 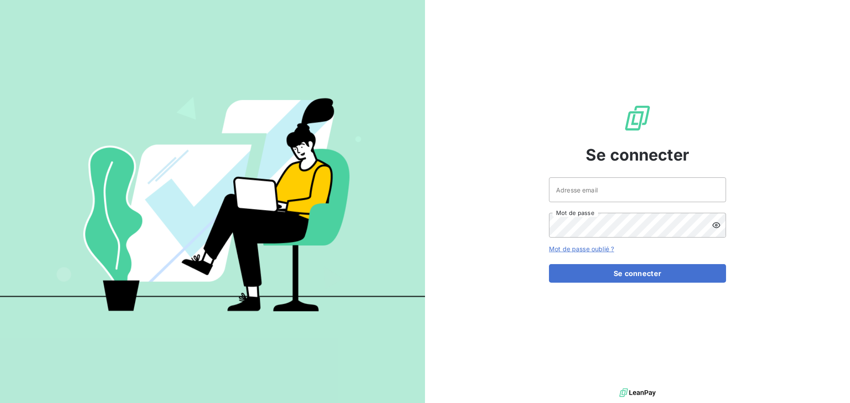 What do you see at coordinates (638, 190) in the screenshot?
I see `input: placeholder` at bounding box center [638, 190].